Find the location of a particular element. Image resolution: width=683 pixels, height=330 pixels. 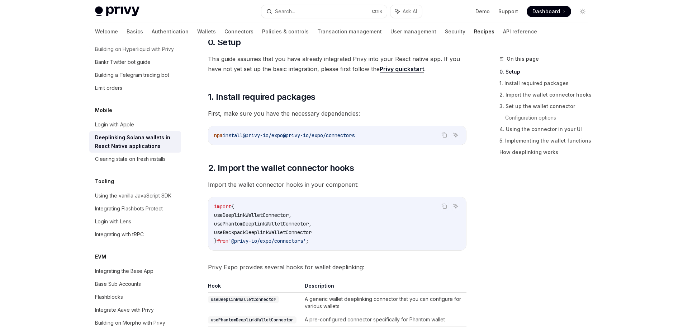

a: Clearing state on fresh installs is located at coordinates (135, 159).